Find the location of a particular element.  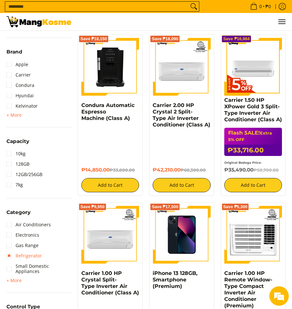

small: Original Bodega Price: is located at coordinates (243, 163).